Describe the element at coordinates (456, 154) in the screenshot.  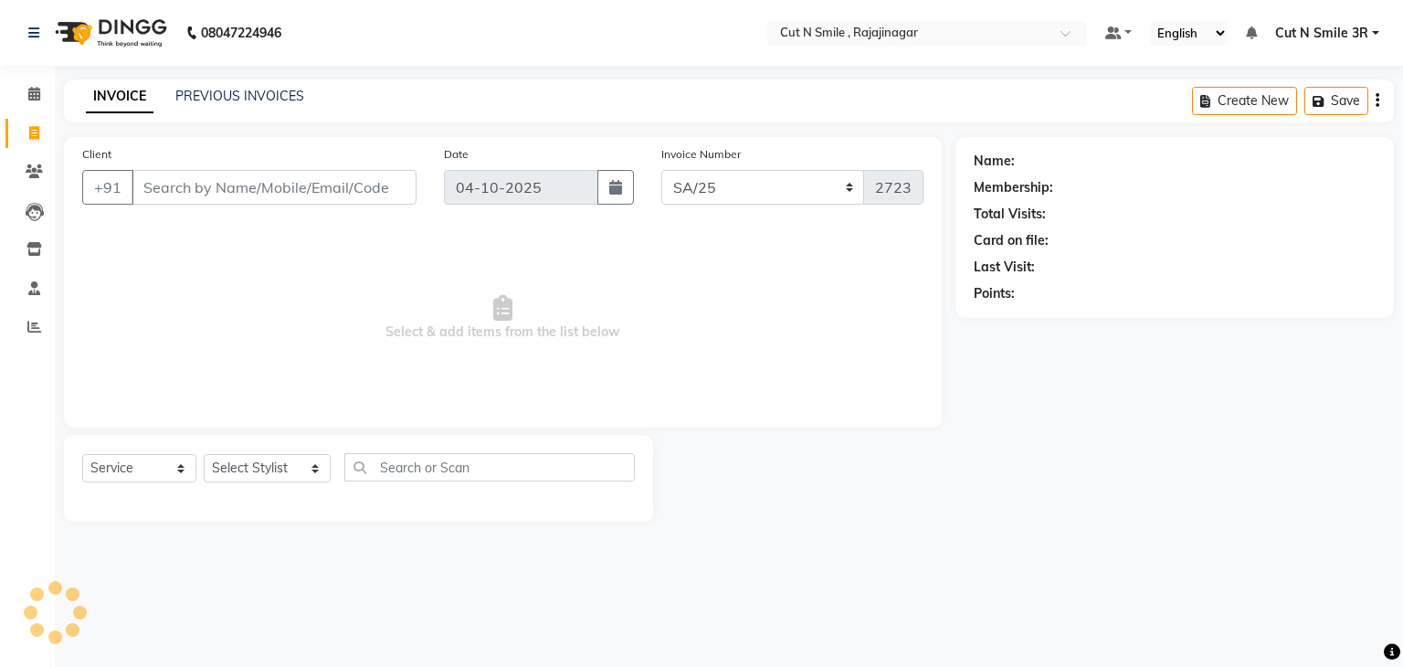
I see `label: Date` at that location.